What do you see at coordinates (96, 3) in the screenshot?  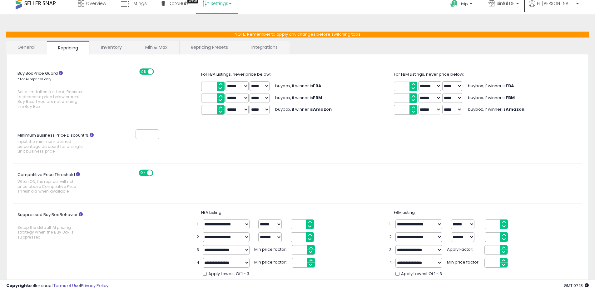 I see `span: Overview` at bounding box center [96, 3].